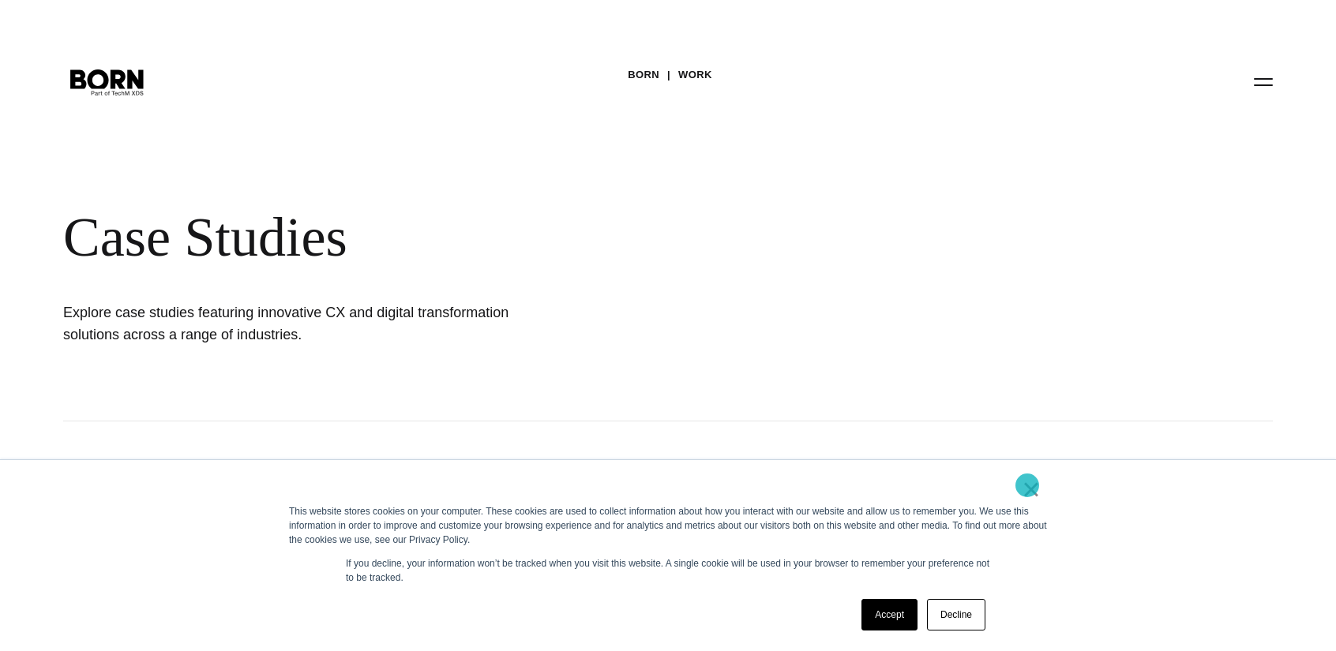 The height and width of the screenshot is (651, 1336). Describe the element at coordinates (668, 526) in the screenshot. I see `div: This website stores cookies on your computer. These cookies are used to collect information about...` at that location.